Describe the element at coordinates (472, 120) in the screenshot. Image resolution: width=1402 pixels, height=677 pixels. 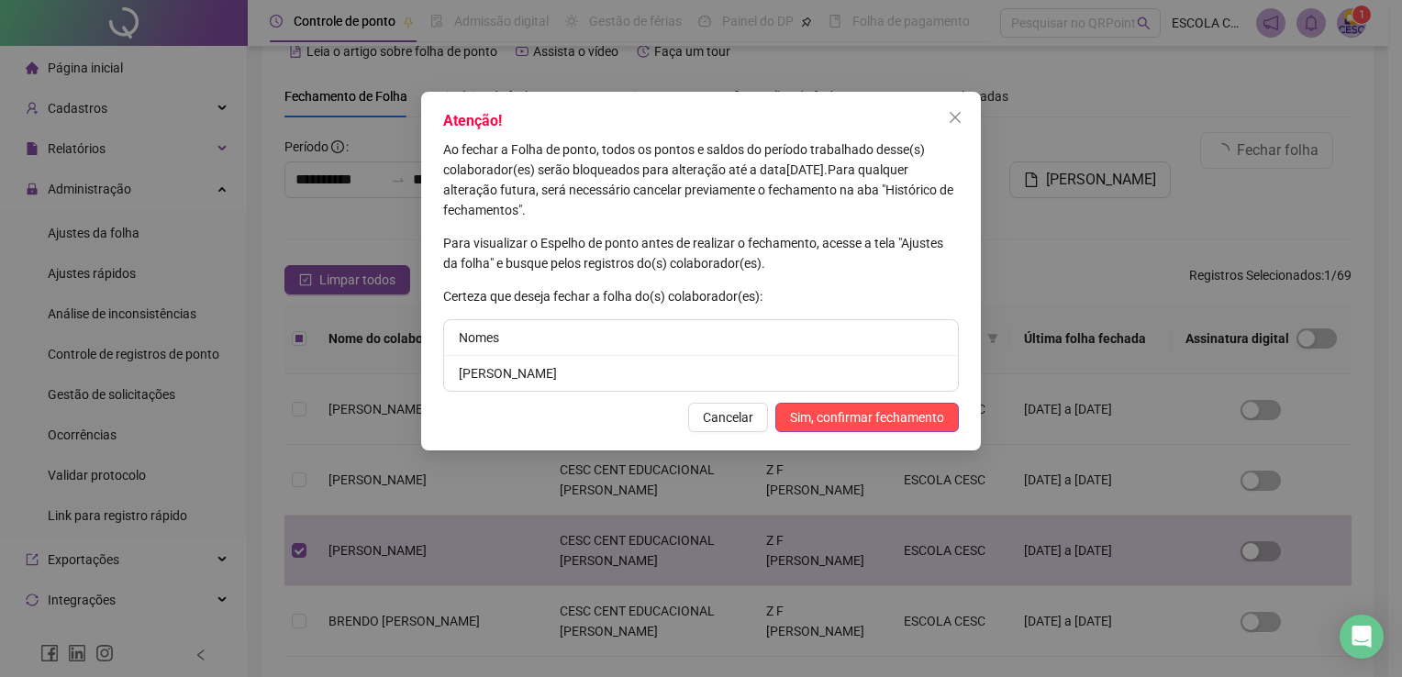
I see `span: Atenção!` at that location.